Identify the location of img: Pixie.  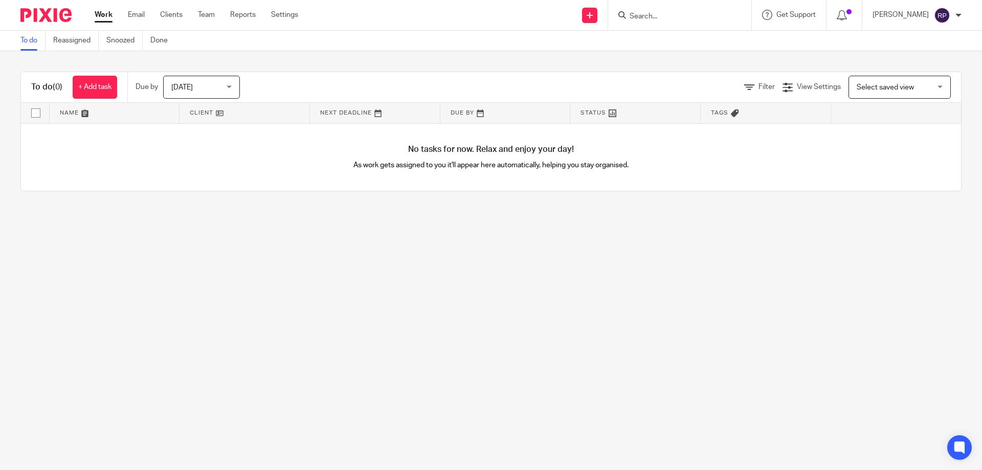
(46, 15).